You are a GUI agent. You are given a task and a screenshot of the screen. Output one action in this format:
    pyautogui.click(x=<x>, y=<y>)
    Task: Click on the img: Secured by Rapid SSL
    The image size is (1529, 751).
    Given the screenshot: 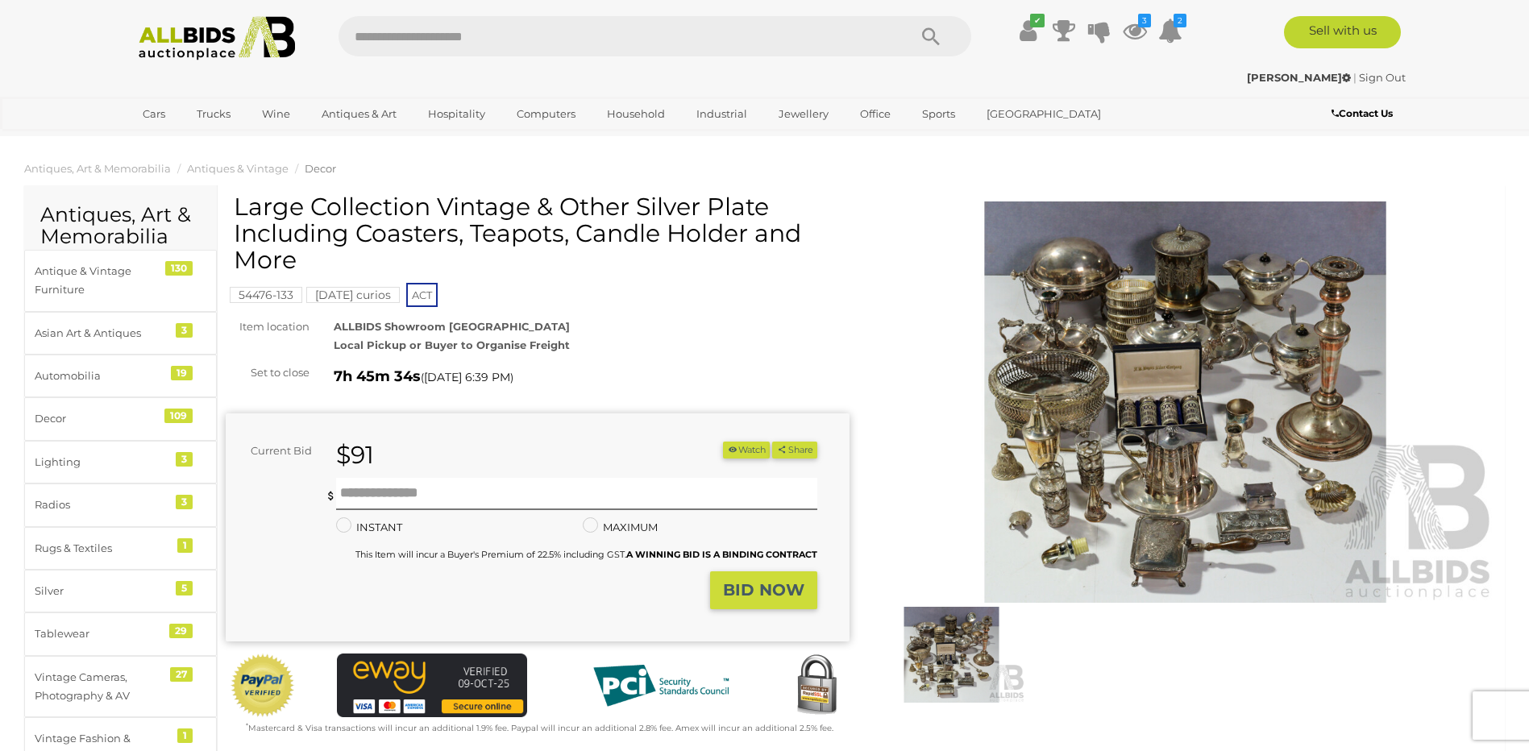 What is the action you would take?
    pyautogui.click(x=816, y=686)
    